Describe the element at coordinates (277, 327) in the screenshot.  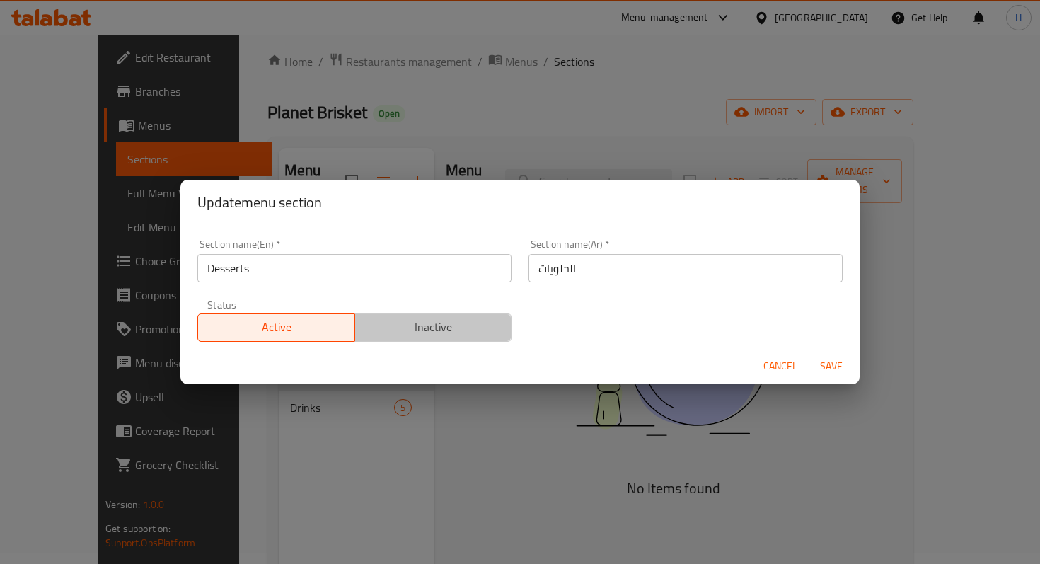
I see `span: Active` at that location.